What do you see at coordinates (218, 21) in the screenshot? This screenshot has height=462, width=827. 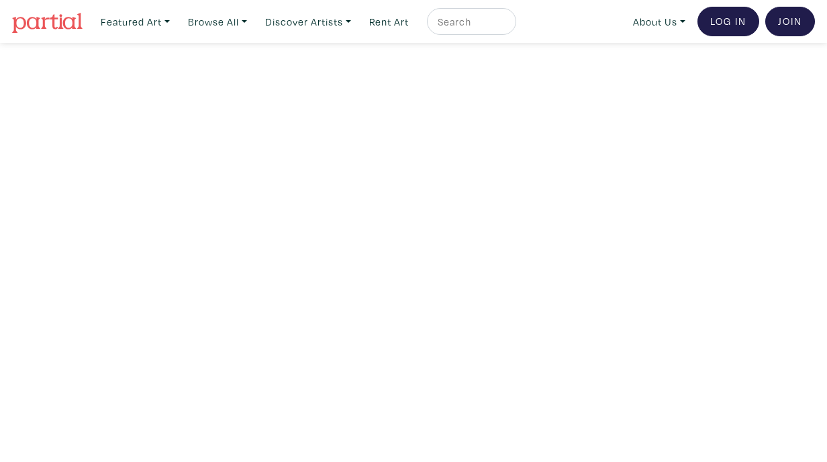 I see `a: Browse All` at bounding box center [218, 21].